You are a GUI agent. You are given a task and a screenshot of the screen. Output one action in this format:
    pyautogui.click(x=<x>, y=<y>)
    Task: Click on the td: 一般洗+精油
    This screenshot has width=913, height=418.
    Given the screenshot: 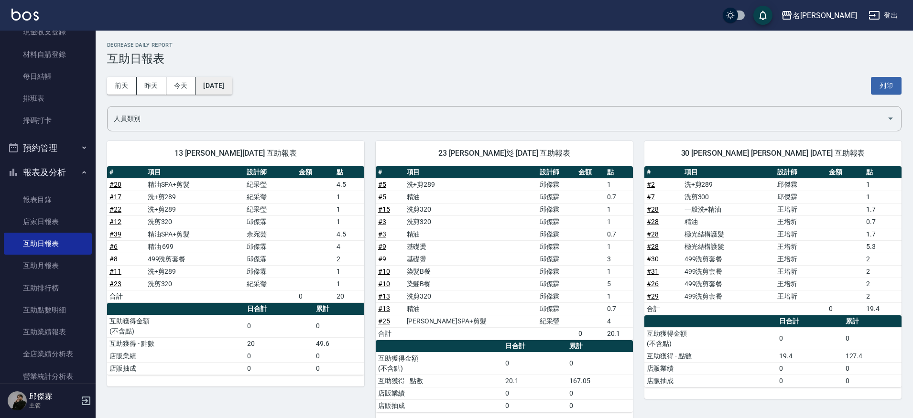 What is the action you would take?
    pyautogui.click(x=729, y=209)
    